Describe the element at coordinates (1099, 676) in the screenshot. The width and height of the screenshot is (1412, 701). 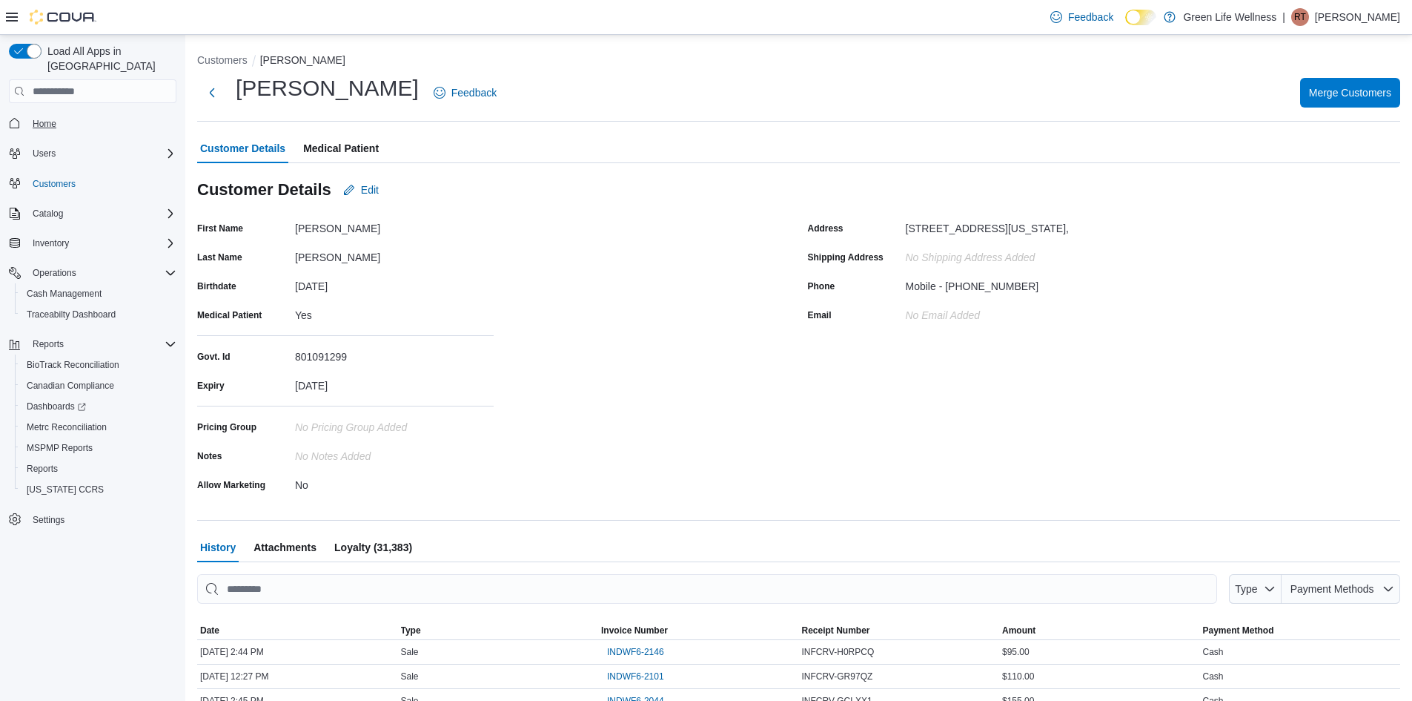
I see `div: $110.00` at that location.